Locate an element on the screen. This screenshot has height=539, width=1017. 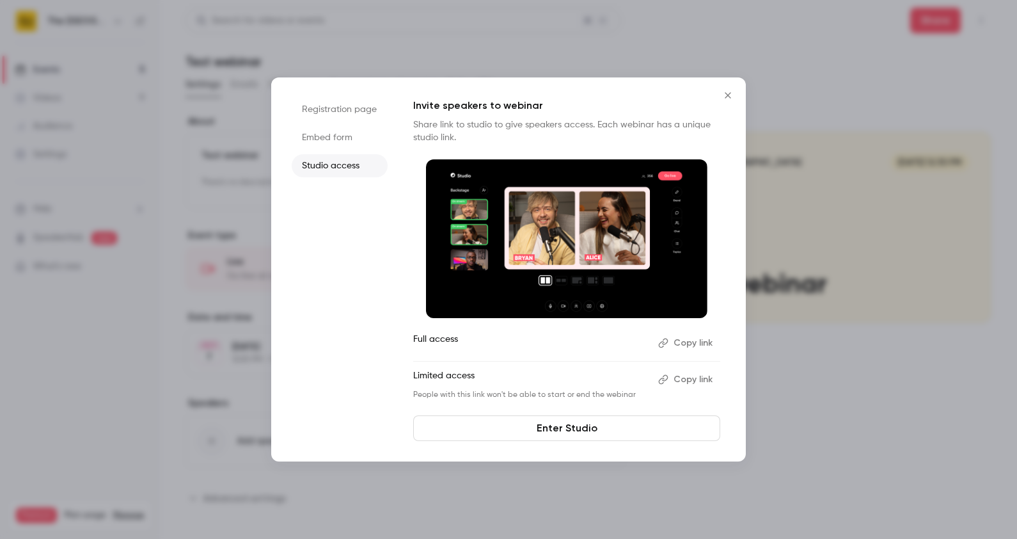
img: Invite speakers to webinar is located at coordinates (567, 239).